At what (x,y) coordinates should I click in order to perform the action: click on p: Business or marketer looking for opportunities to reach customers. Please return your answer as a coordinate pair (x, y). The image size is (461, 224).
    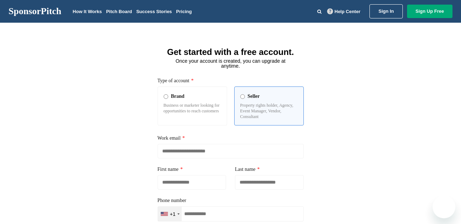
    Looking at the image, I should click on (192, 108).